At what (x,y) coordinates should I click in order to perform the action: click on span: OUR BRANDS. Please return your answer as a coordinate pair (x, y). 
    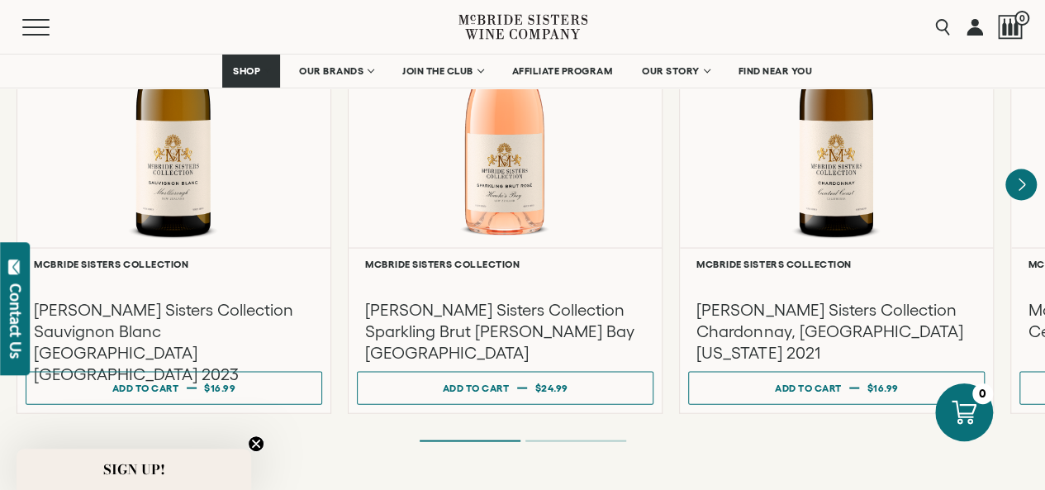
    Looking at the image, I should click on (331, 71).